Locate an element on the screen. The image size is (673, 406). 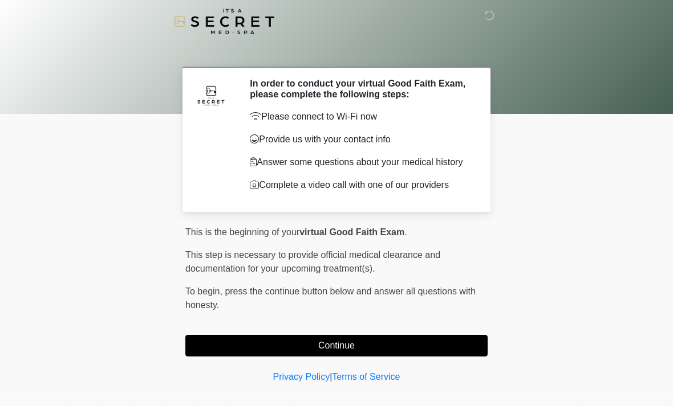
button: Continue is located at coordinates (336, 346).